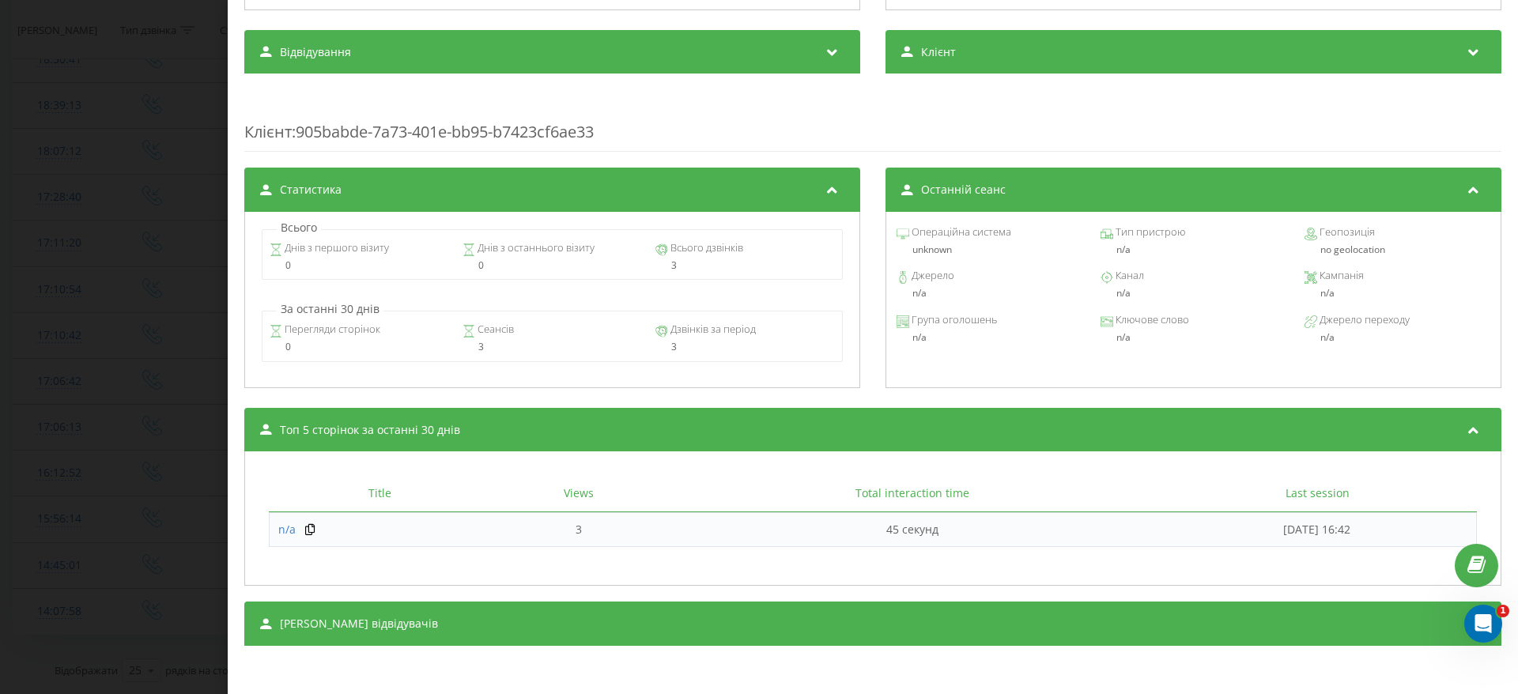 Image resolution: width=1518 pixels, height=694 pixels. Describe the element at coordinates (960, 233) in the screenshot. I see `span: Операційна система` at that location.